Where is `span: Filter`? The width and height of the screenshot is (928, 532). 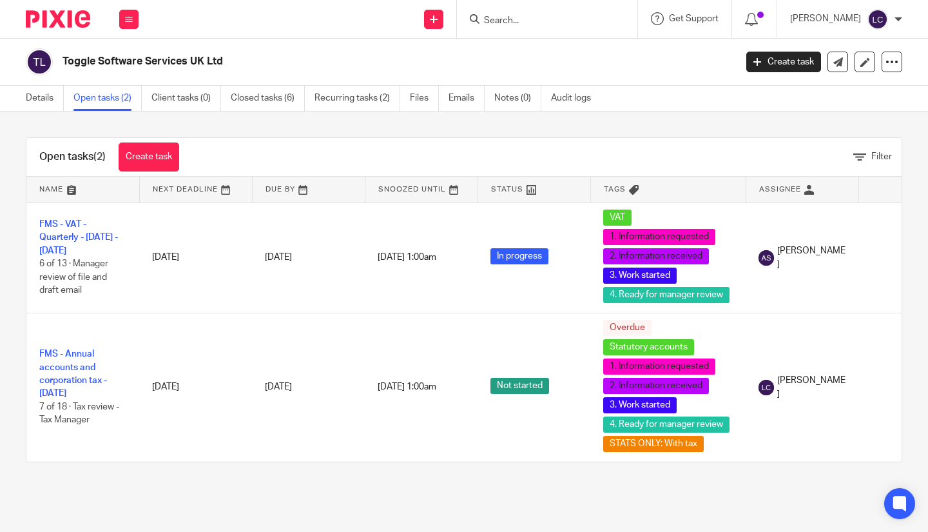
span: Filter is located at coordinates (882, 157).